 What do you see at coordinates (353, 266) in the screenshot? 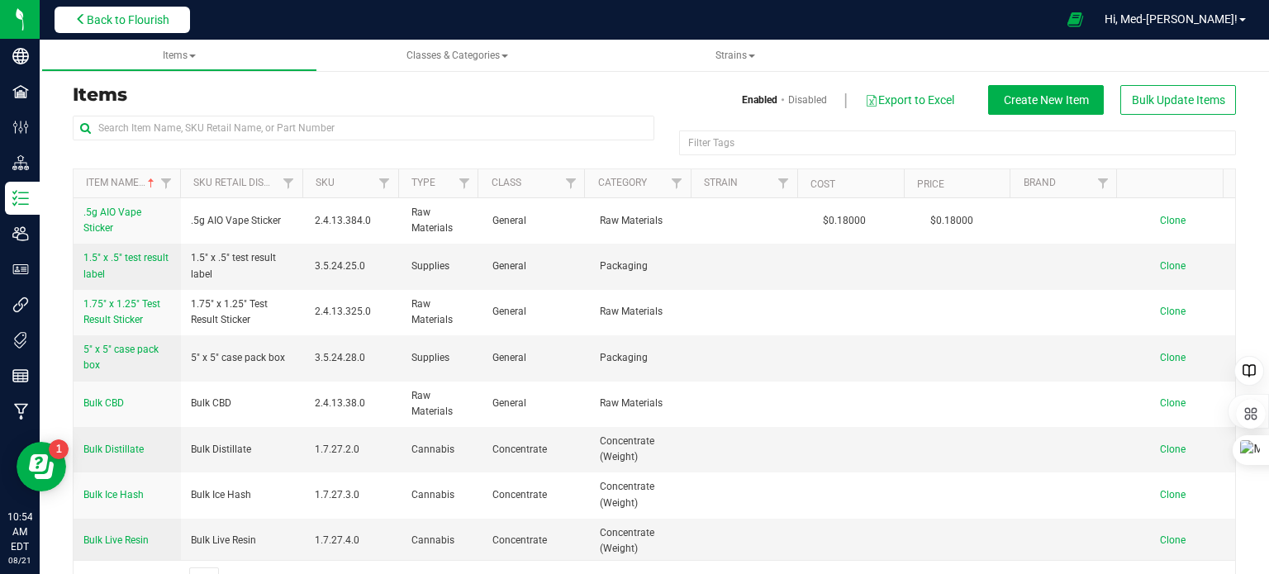
I see `span: 3.5.24.25.0` at bounding box center [353, 266].